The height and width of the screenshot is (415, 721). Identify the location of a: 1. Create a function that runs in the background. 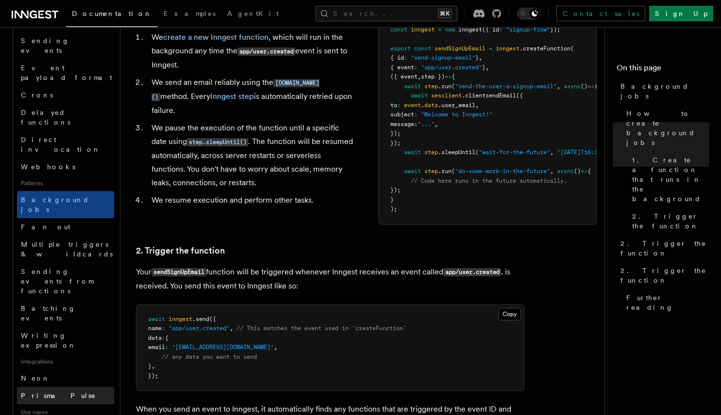
(668, 180).